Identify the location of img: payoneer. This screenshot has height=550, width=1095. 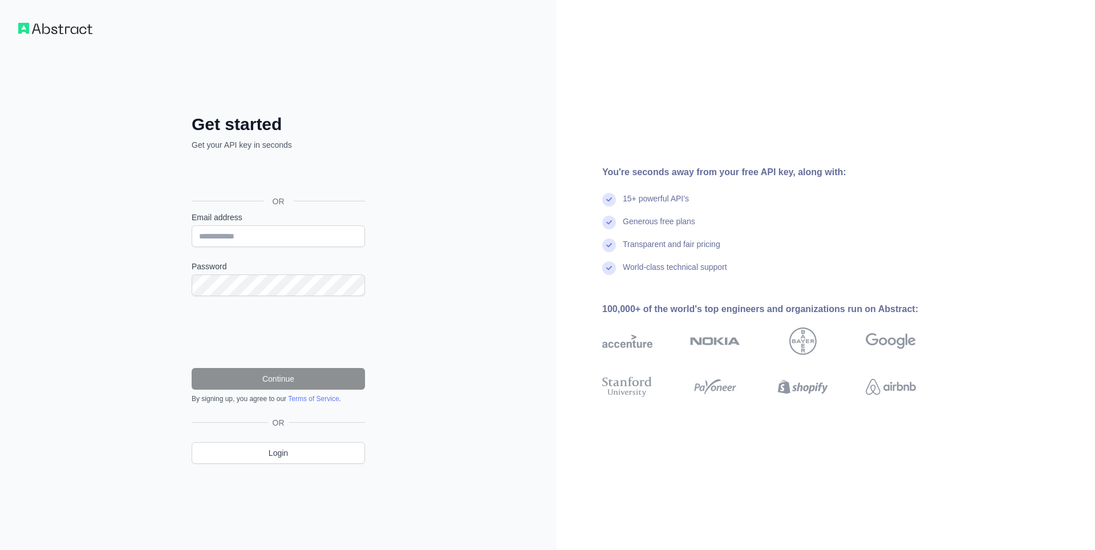
(715, 386).